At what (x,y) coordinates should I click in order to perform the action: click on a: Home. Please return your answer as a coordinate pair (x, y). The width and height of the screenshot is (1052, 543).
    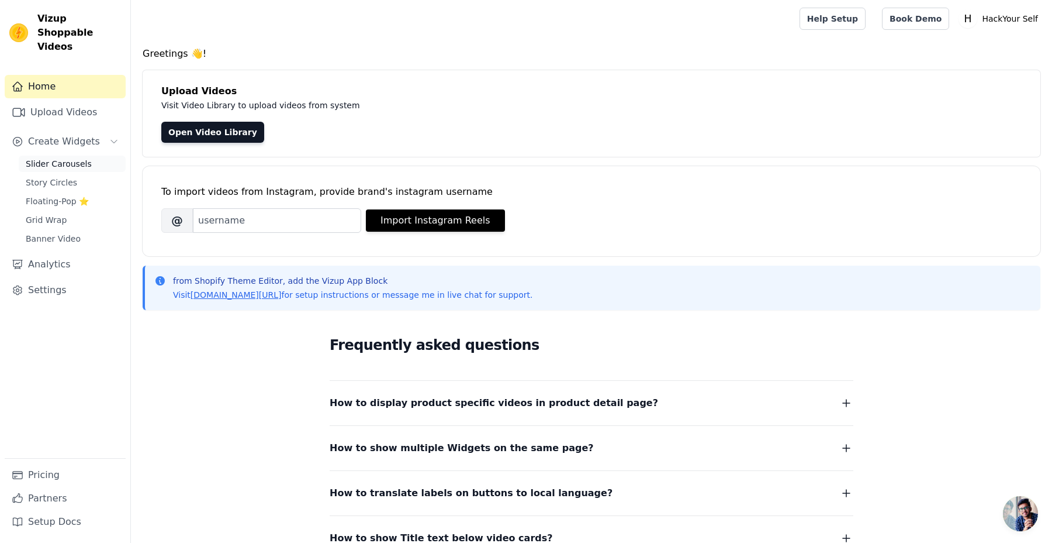
    Looking at the image, I should click on (65, 87).